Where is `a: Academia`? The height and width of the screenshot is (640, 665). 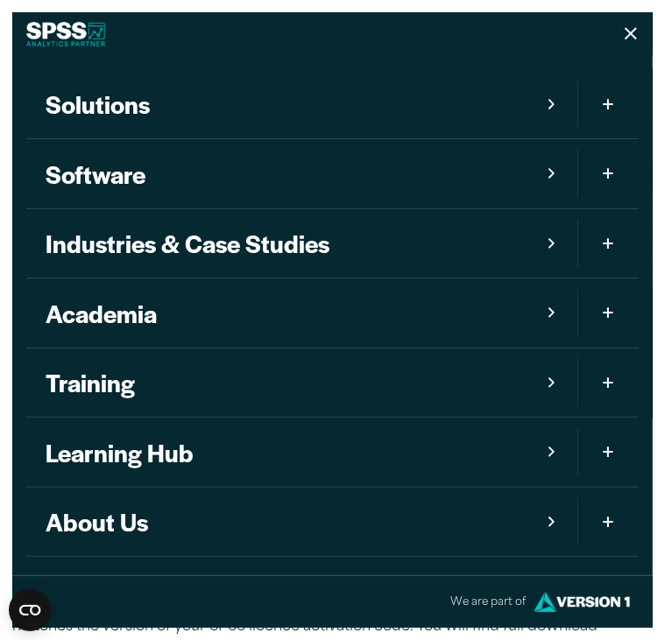 a: Academia is located at coordinates (301, 313).